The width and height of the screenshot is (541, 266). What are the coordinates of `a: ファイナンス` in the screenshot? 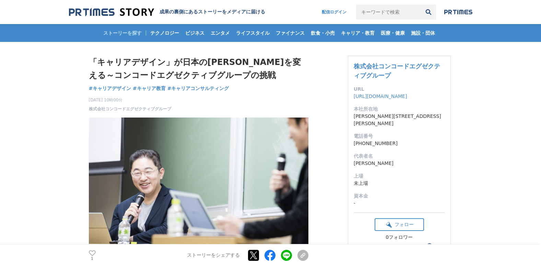 It's located at (290, 33).